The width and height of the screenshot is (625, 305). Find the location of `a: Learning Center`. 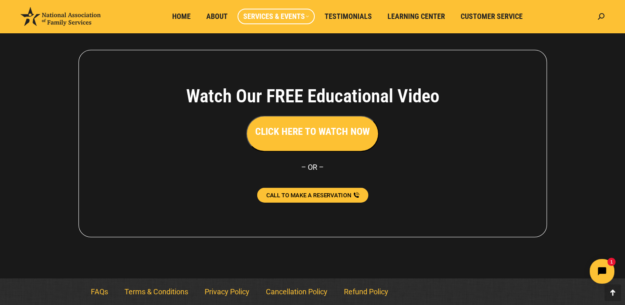

a: Learning Center is located at coordinates (417, 16).